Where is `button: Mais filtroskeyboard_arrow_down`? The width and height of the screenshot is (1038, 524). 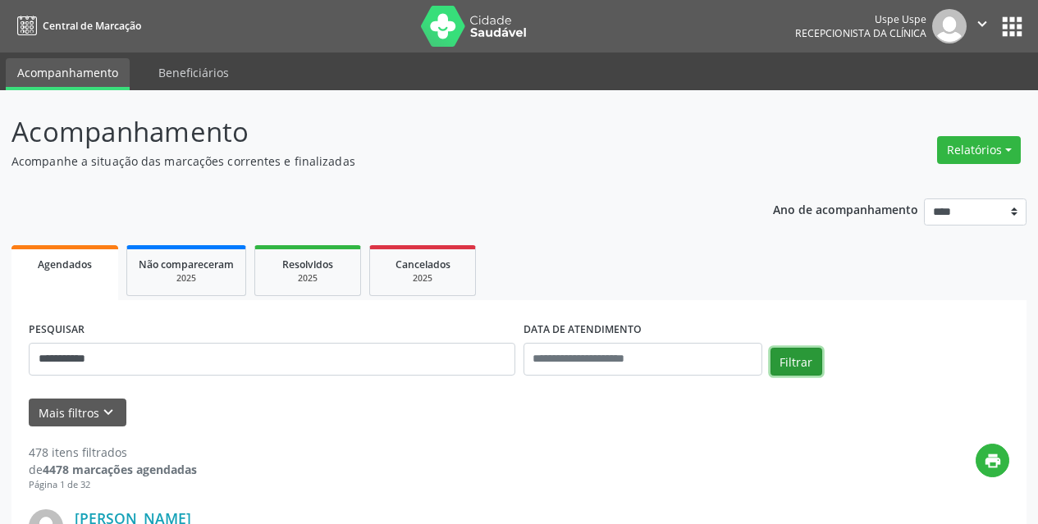
button: Mais filtroskeyboard_arrow_down is located at coordinates (77, 413).